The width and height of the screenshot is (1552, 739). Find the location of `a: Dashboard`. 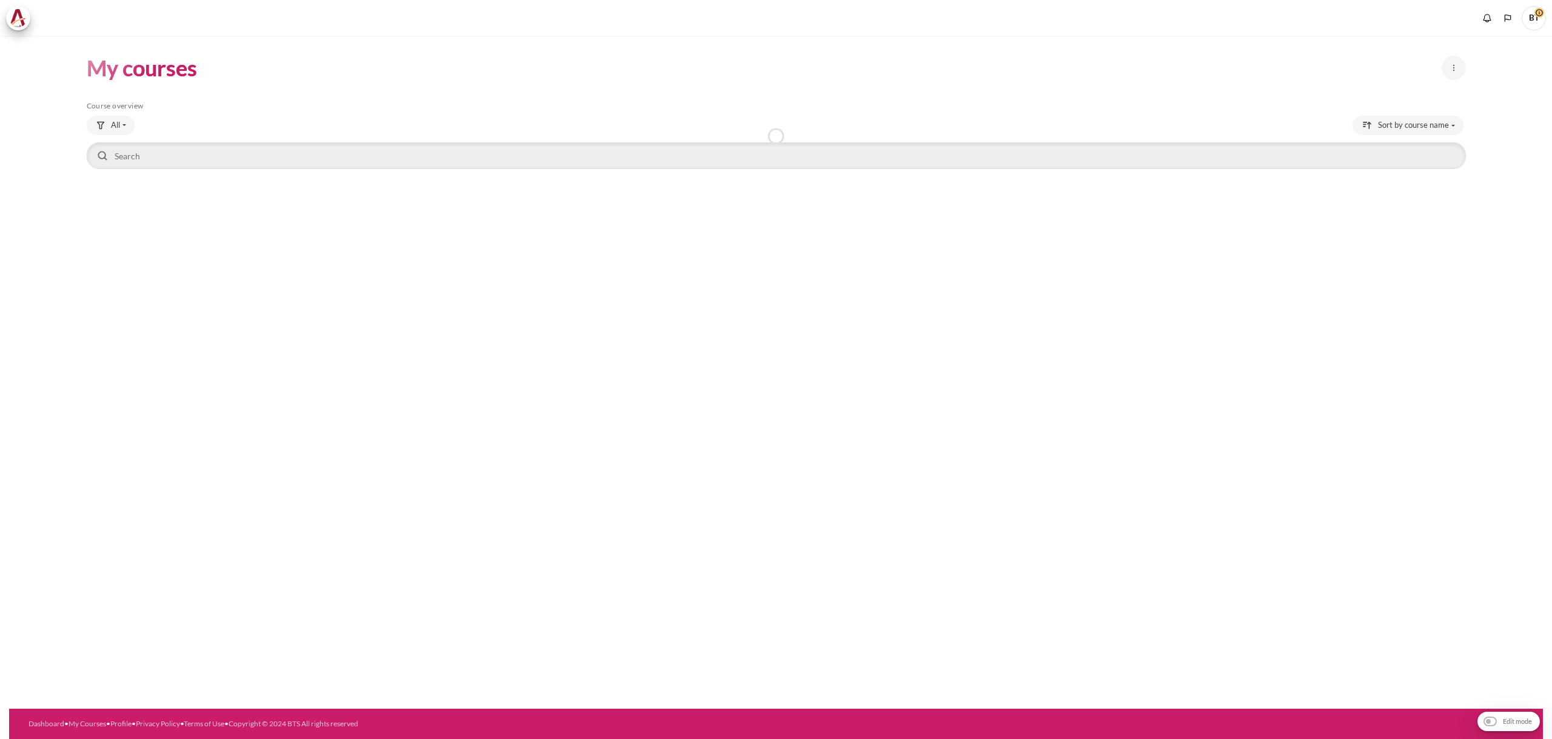

a: Dashboard is located at coordinates (46, 724).